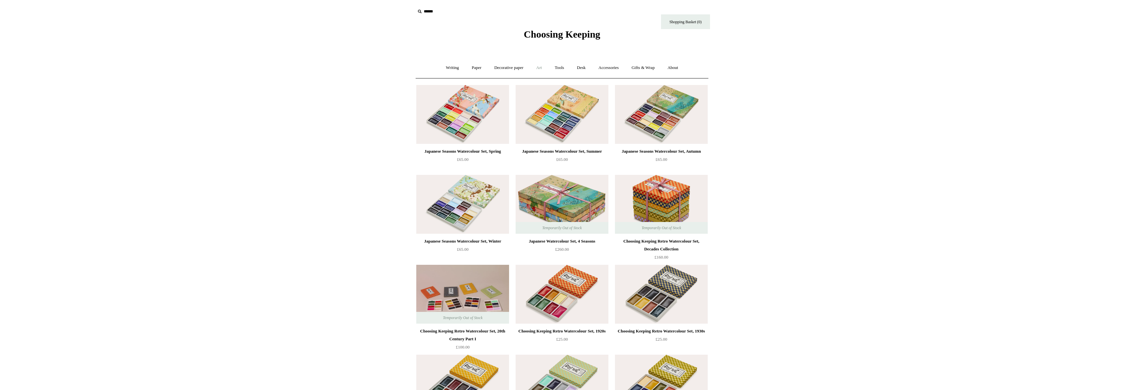 This screenshot has width=1124, height=390. What do you see at coordinates (463, 161) in the screenshot?
I see `a: Japanese Seasons Watercolour Set, Spring £65.00` at bounding box center [463, 161].